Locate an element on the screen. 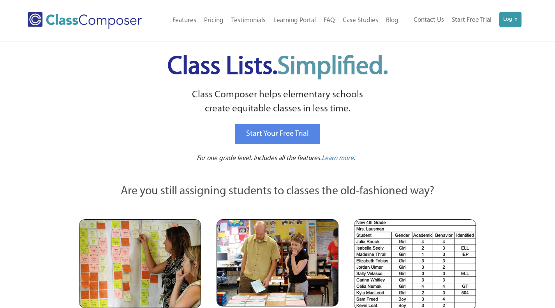  a: Blog is located at coordinates (392, 21).